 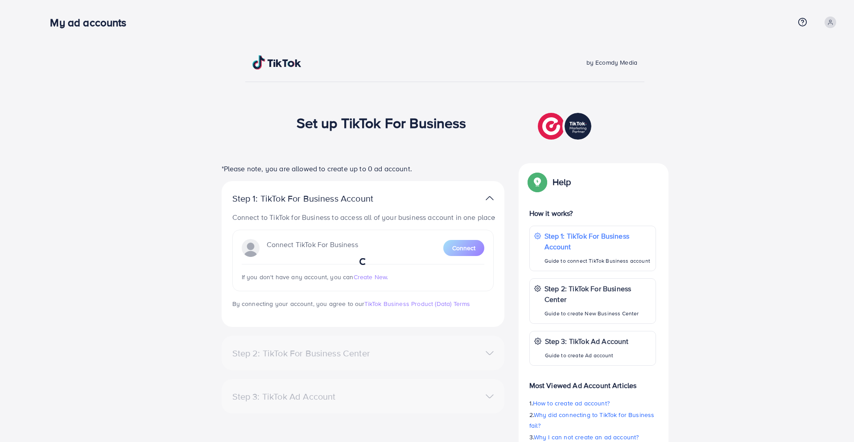 I want to click on p: How it works?, so click(x=593, y=213).